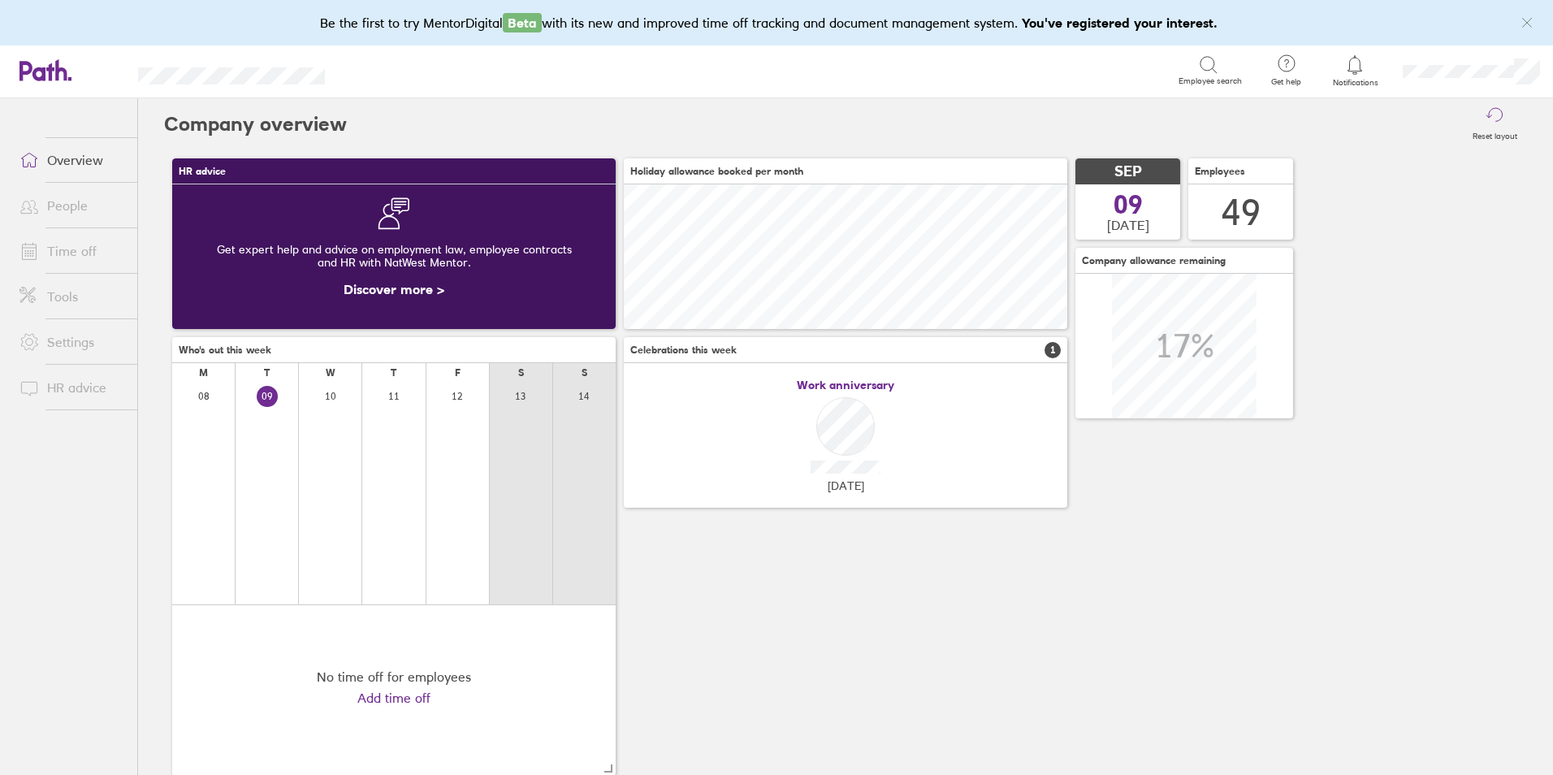  I want to click on button: Reset layout, so click(1495, 124).